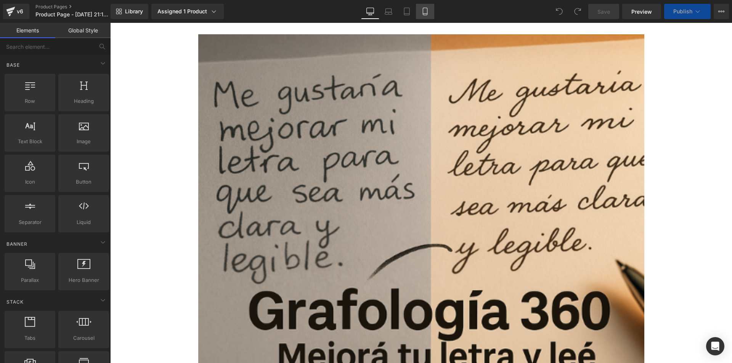 The height and width of the screenshot is (363, 732). I want to click on span: Button, so click(83, 182).